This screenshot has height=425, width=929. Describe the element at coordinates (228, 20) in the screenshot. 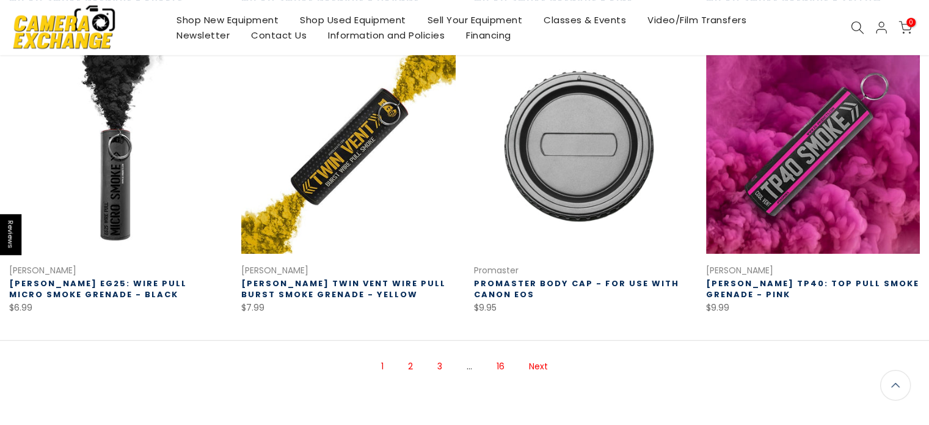

I see `a: Shop New Equipment` at that location.